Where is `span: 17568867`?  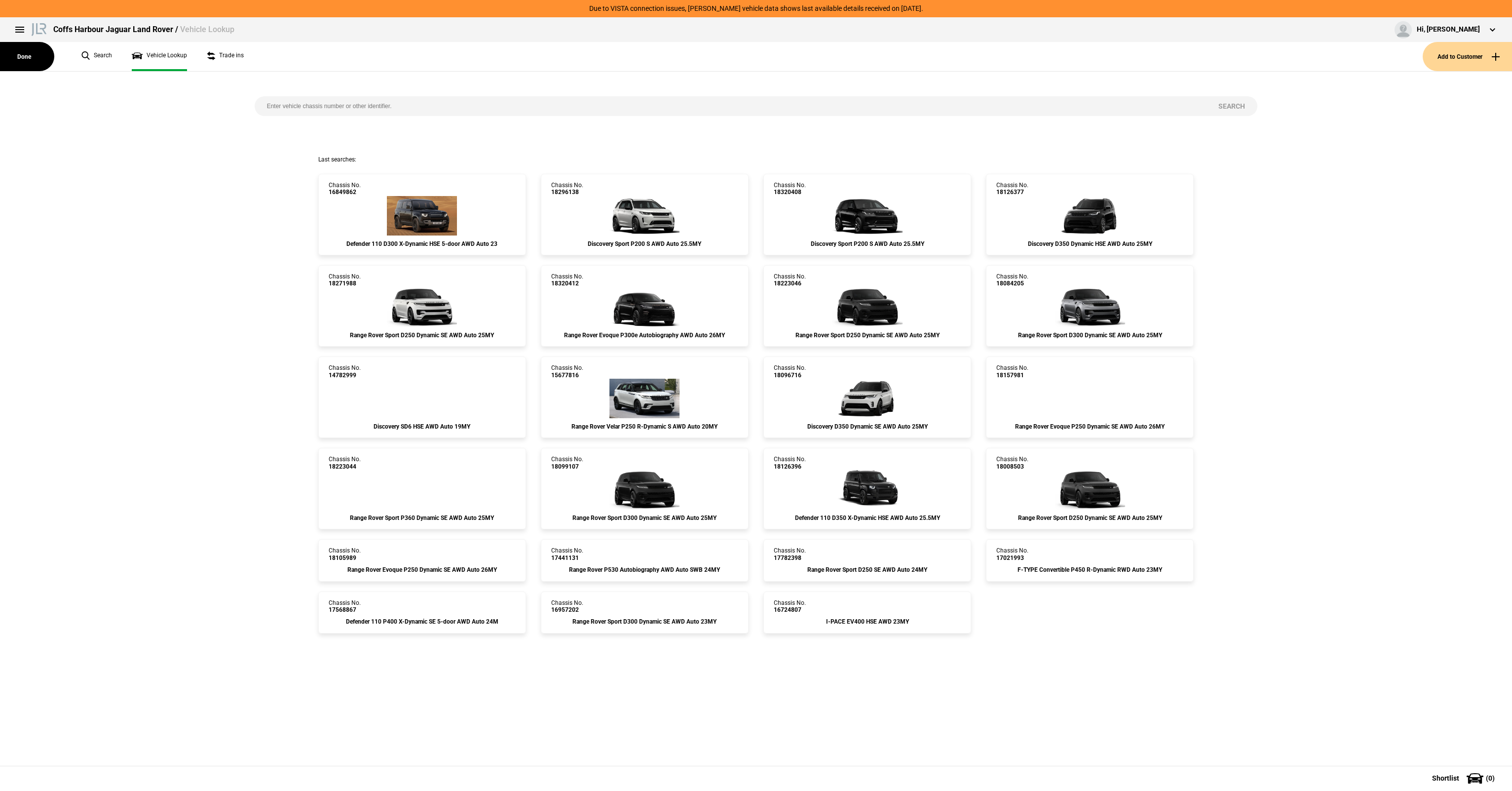
span: 17568867 is located at coordinates (344, 610).